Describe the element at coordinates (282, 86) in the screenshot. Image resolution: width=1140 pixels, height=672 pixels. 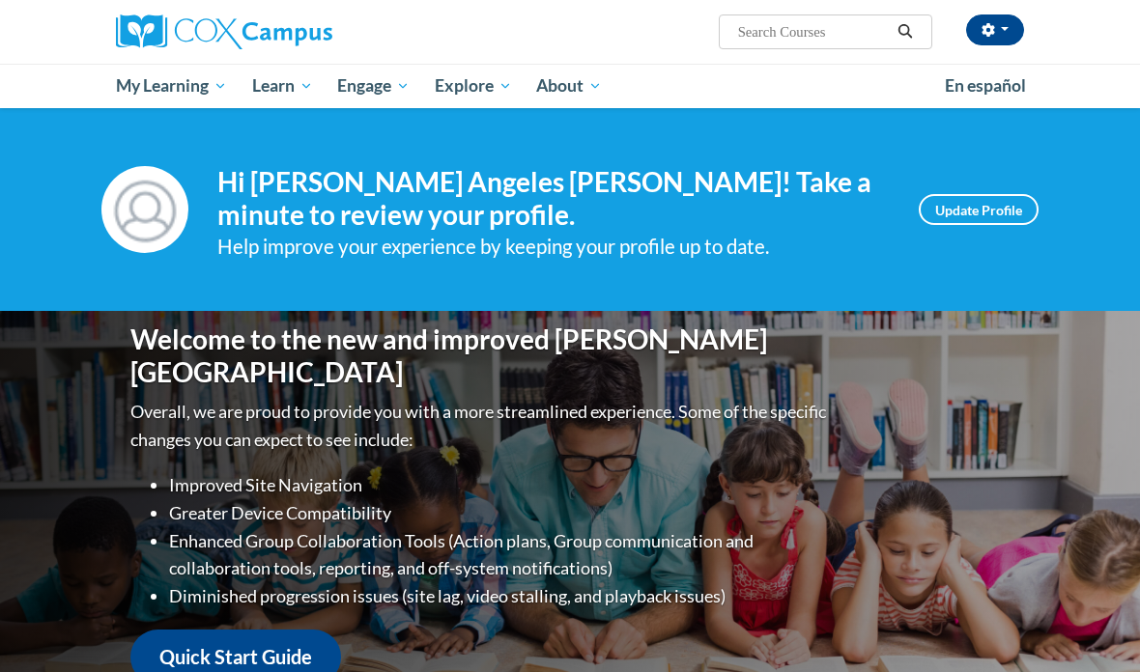
I see `a: Learn` at that location.